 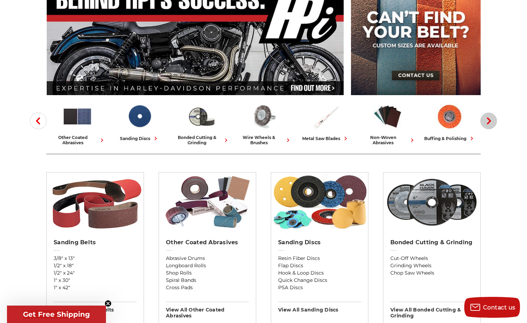 I want to click on a: wire wheels & brushes, so click(x=264, y=123).